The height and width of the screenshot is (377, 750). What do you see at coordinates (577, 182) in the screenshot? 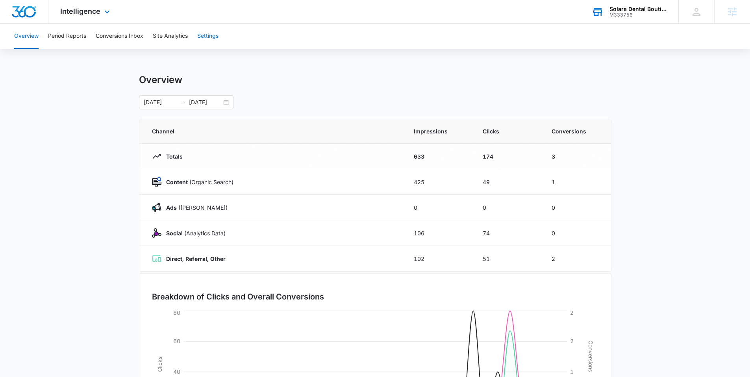
I see `td: 1` at bounding box center [577, 182].